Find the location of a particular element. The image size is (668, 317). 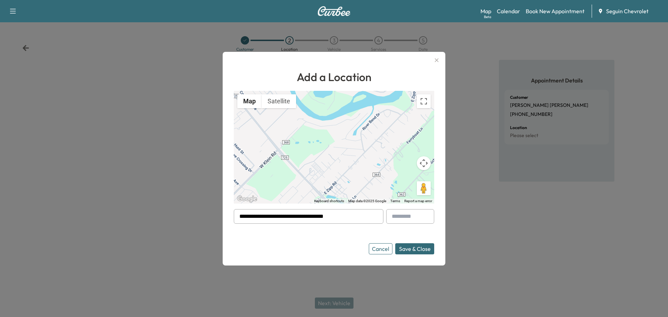

span: Seguin Chevrolet is located at coordinates (627, 11).